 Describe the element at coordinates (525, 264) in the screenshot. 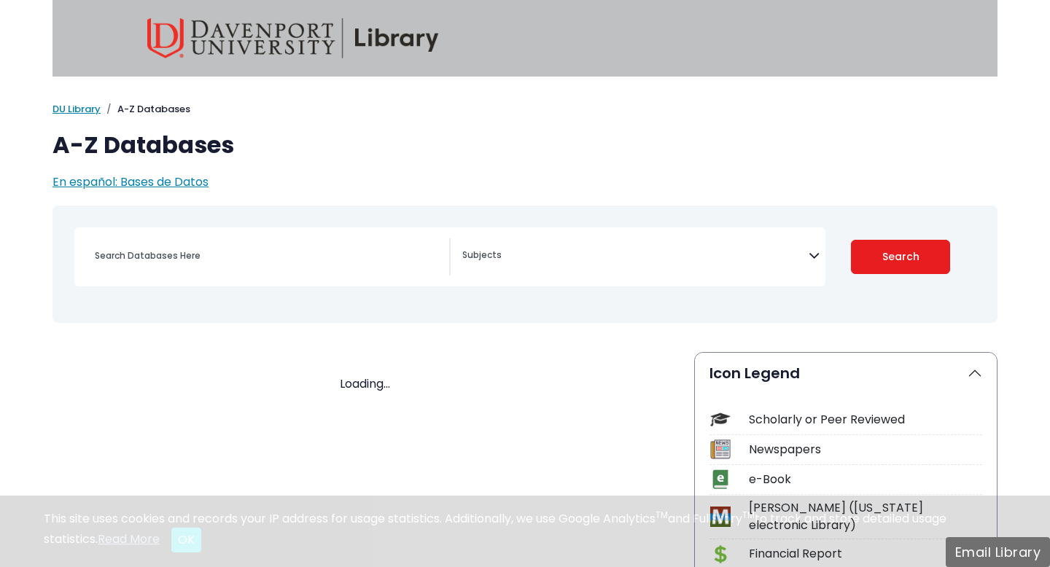

I see `nav: Search filters` at that location.